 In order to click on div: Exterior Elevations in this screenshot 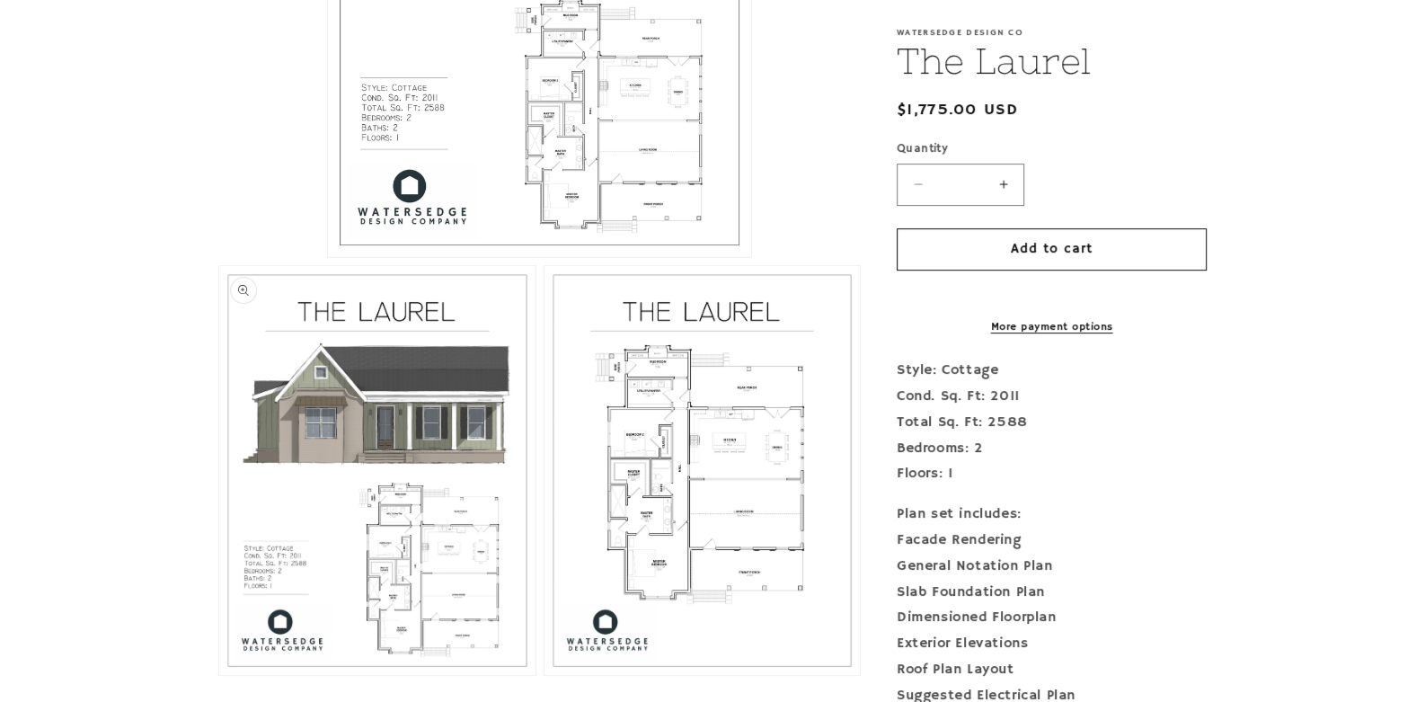, I will do `click(1051, 643)`.